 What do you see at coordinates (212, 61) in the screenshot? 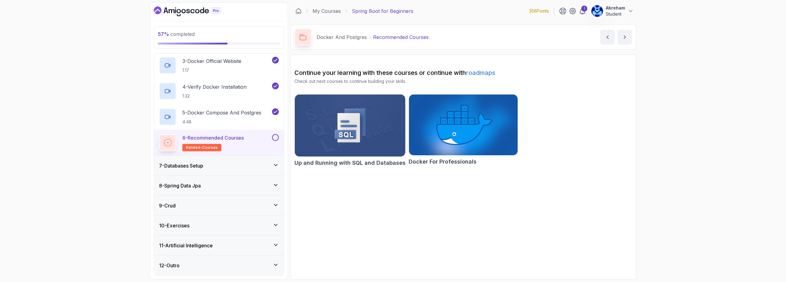
I see `p: 3 - Docker Official Website` at bounding box center [212, 61].